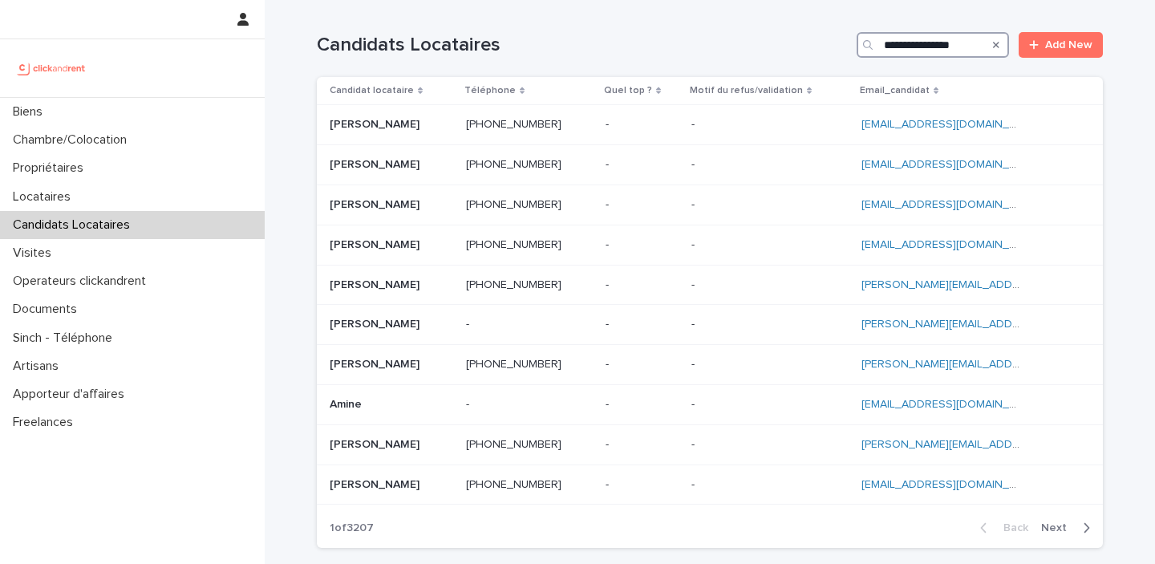 This screenshot has height=564, width=1155. I want to click on p: Email_candidat, so click(894, 91).